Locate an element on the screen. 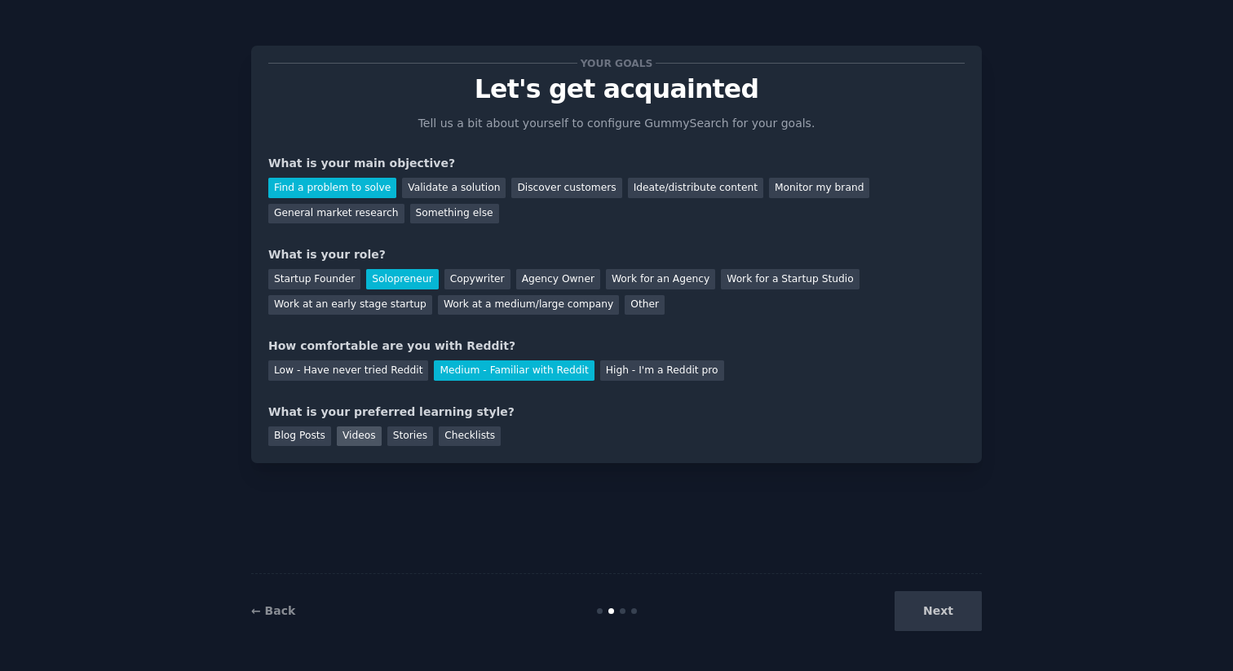  div: Videos is located at coordinates (359, 436).